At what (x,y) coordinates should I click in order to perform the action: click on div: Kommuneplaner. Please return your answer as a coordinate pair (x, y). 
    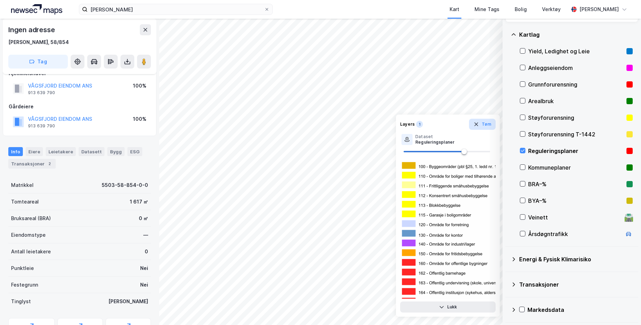
    Looking at the image, I should click on (576, 167).